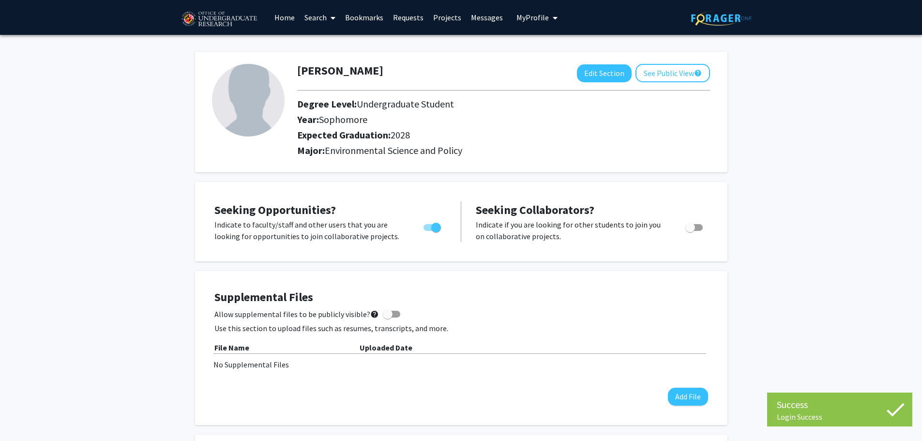 This screenshot has height=441, width=922. Describe the element at coordinates (461, 364) in the screenshot. I see `div: No Supplemental Files` at that location.